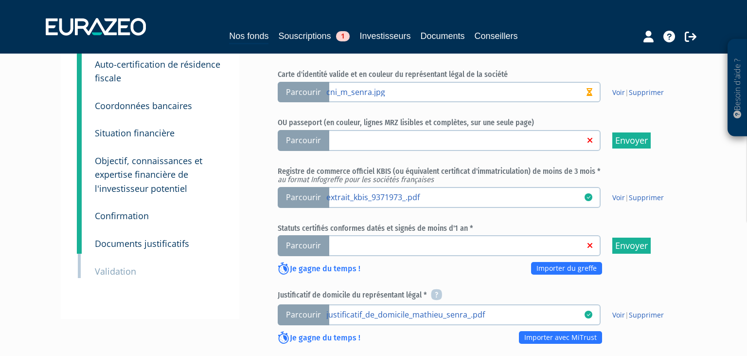 The image size is (747, 356). Describe the element at coordinates (122, 216) in the screenshot. I see `small: Confirmation` at that location.